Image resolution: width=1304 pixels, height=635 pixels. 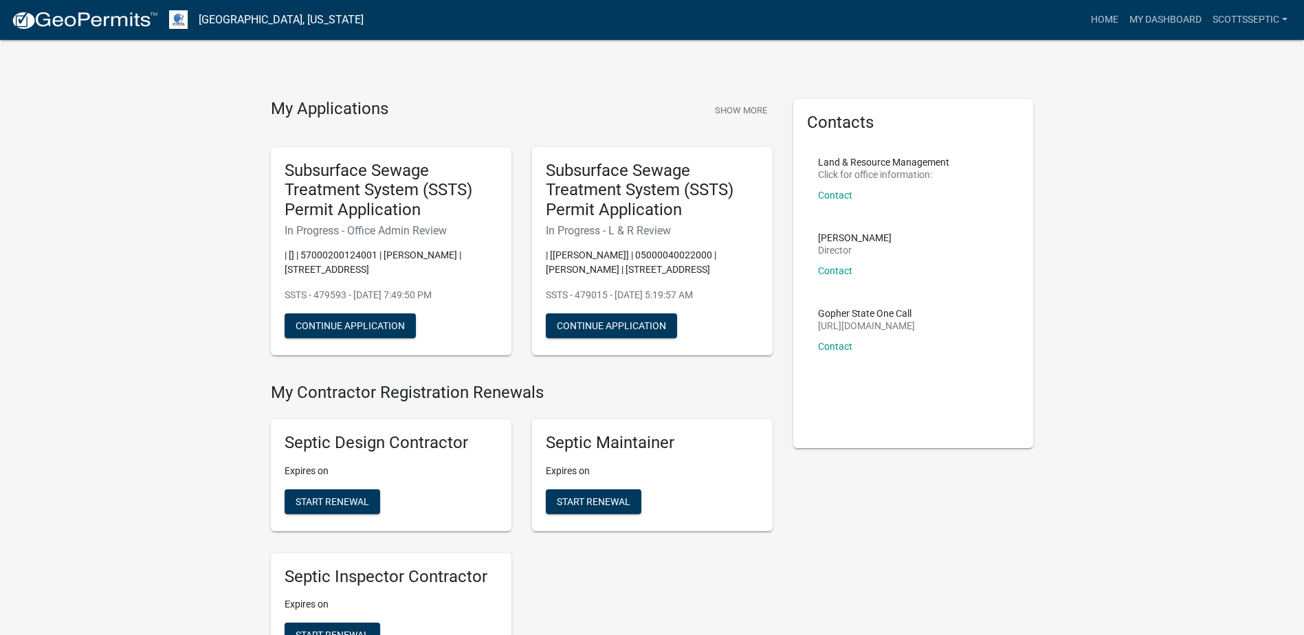 I want to click on a: scottsseptic, so click(x=1250, y=20).